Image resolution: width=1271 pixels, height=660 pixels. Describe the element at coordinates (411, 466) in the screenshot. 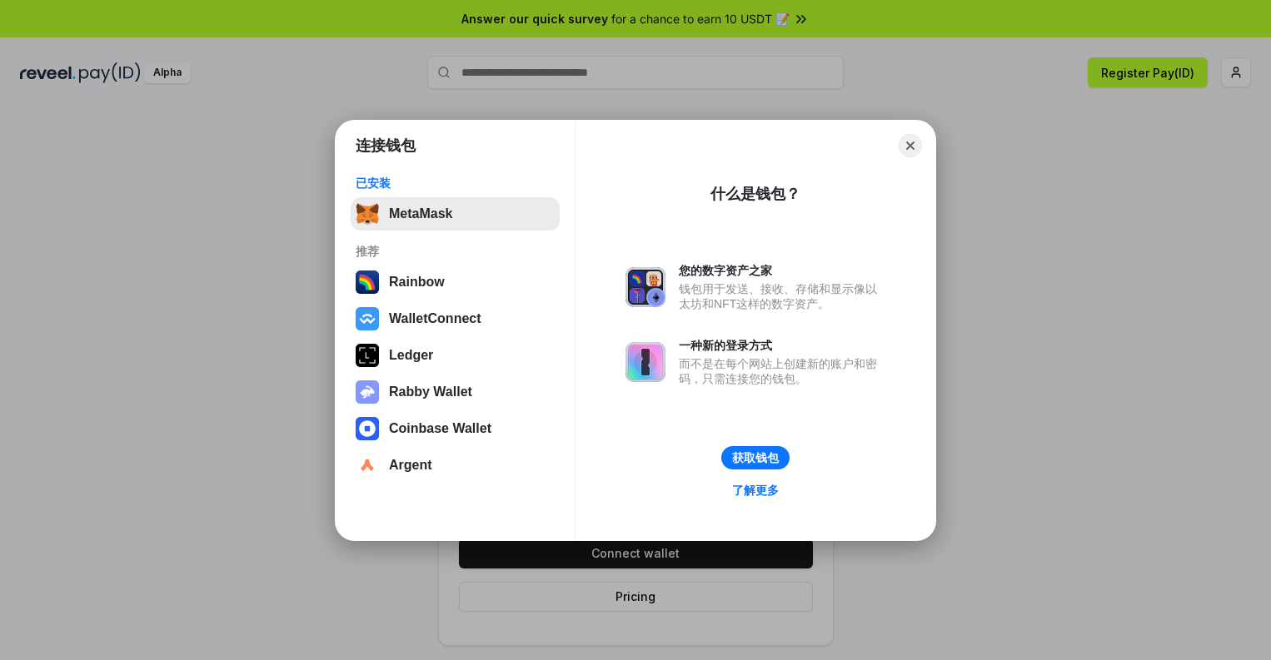

I see `div: Argent` at that location.